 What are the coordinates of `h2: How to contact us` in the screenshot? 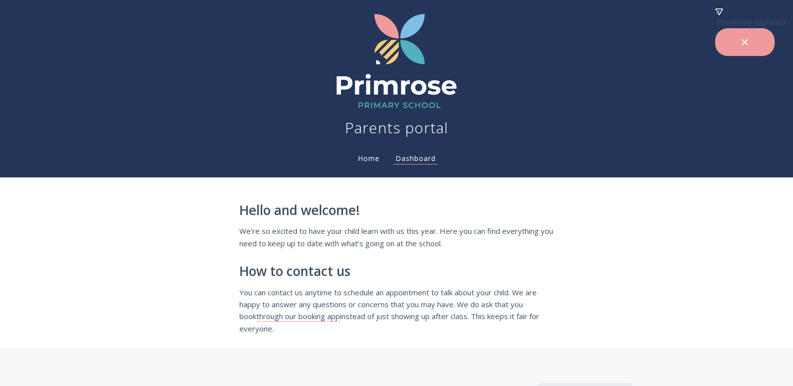 It's located at (396, 271).